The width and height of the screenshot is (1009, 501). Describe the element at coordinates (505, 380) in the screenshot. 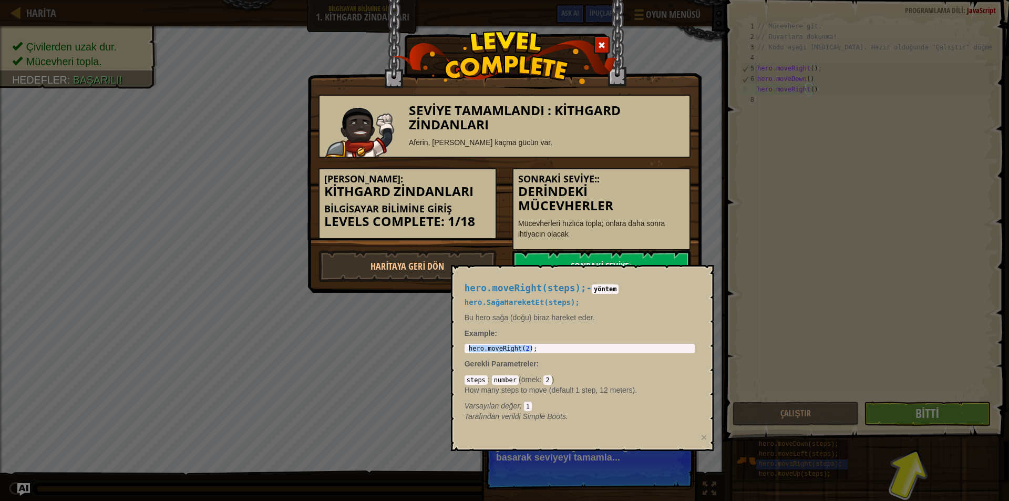

I see `code: number` at that location.